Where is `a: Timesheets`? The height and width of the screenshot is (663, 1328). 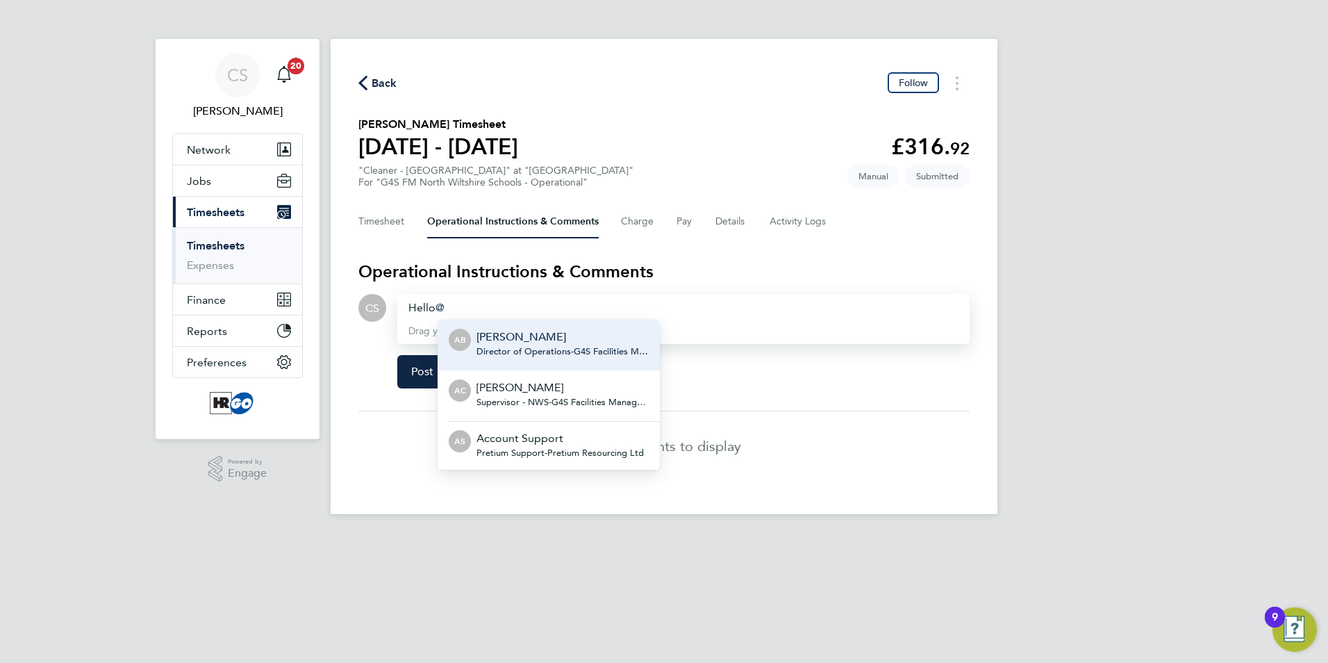 a: Timesheets is located at coordinates (215, 245).